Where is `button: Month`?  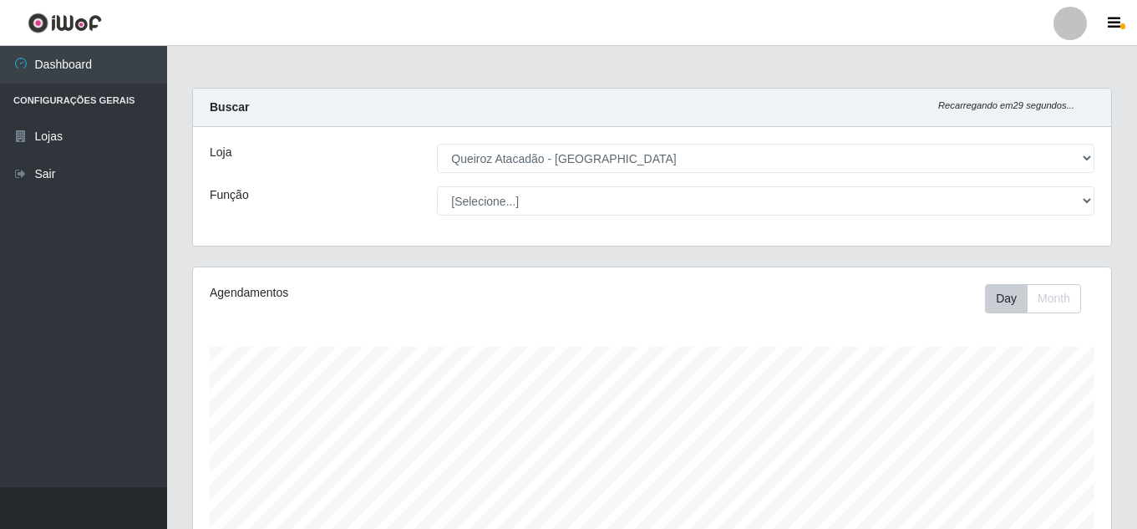 button: Month is located at coordinates (1053, 298).